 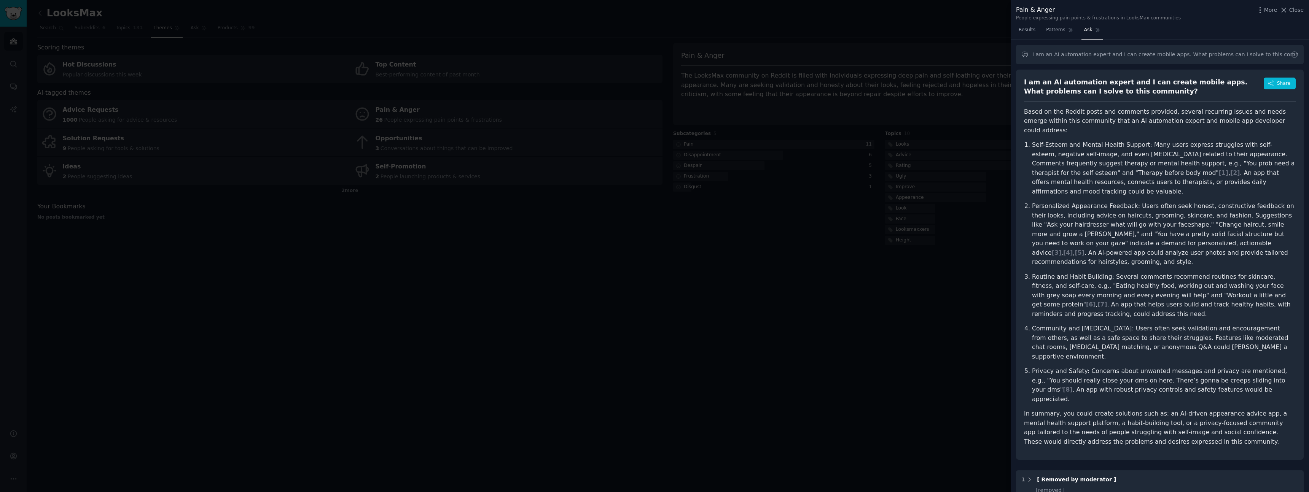 I want to click on a: Results, so click(x=1027, y=32).